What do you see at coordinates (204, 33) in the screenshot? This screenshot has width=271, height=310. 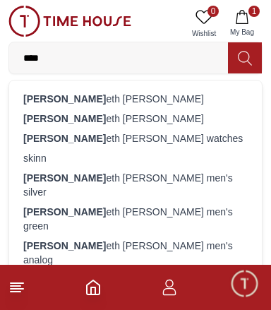 I see `span: Wishlist` at bounding box center [204, 33].